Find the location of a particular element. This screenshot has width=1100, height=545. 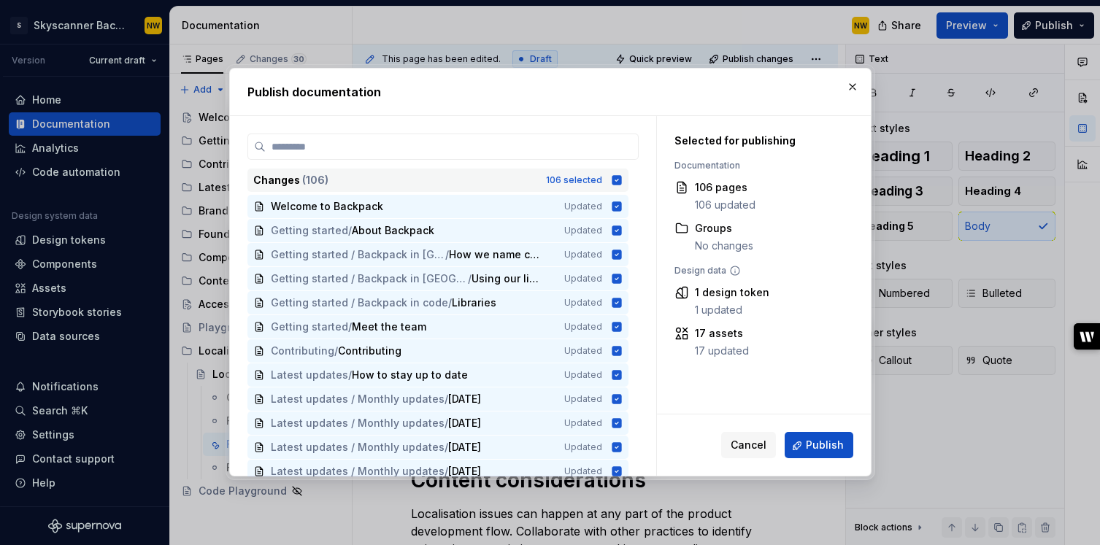

span: Cancel is located at coordinates (748, 446).